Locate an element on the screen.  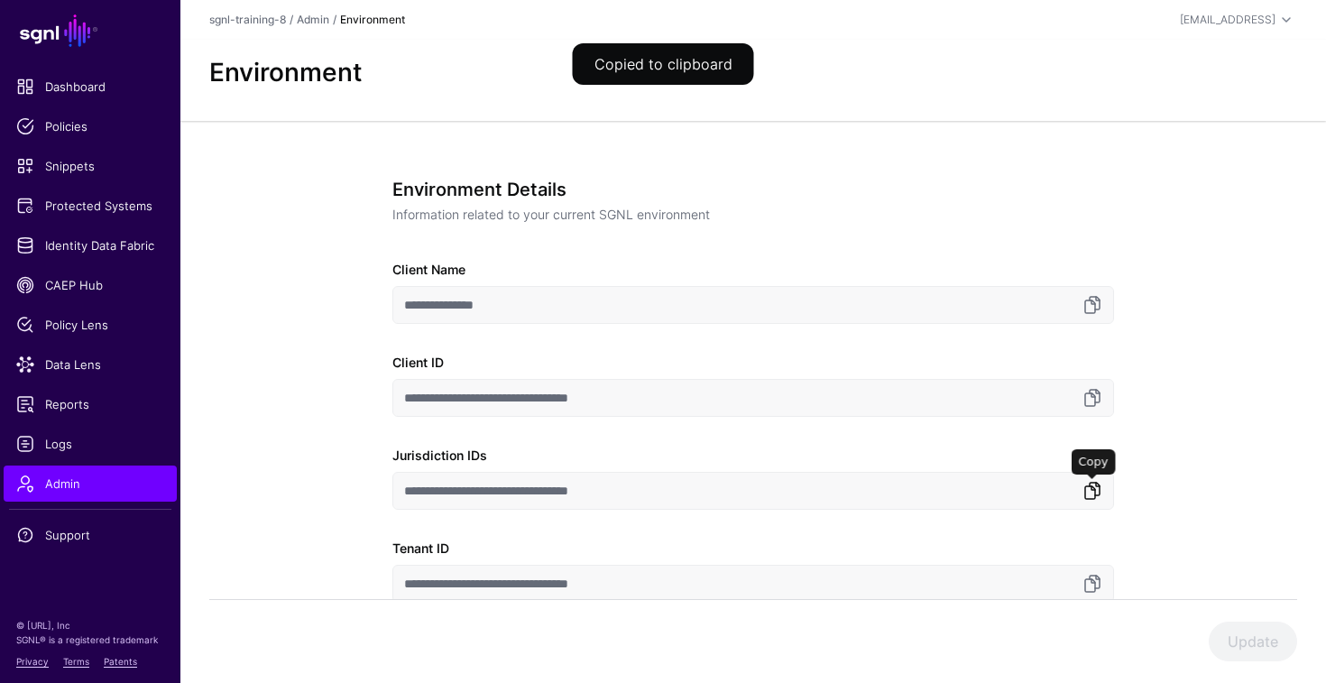
span: Identity Data Fabric is located at coordinates (90, 245).